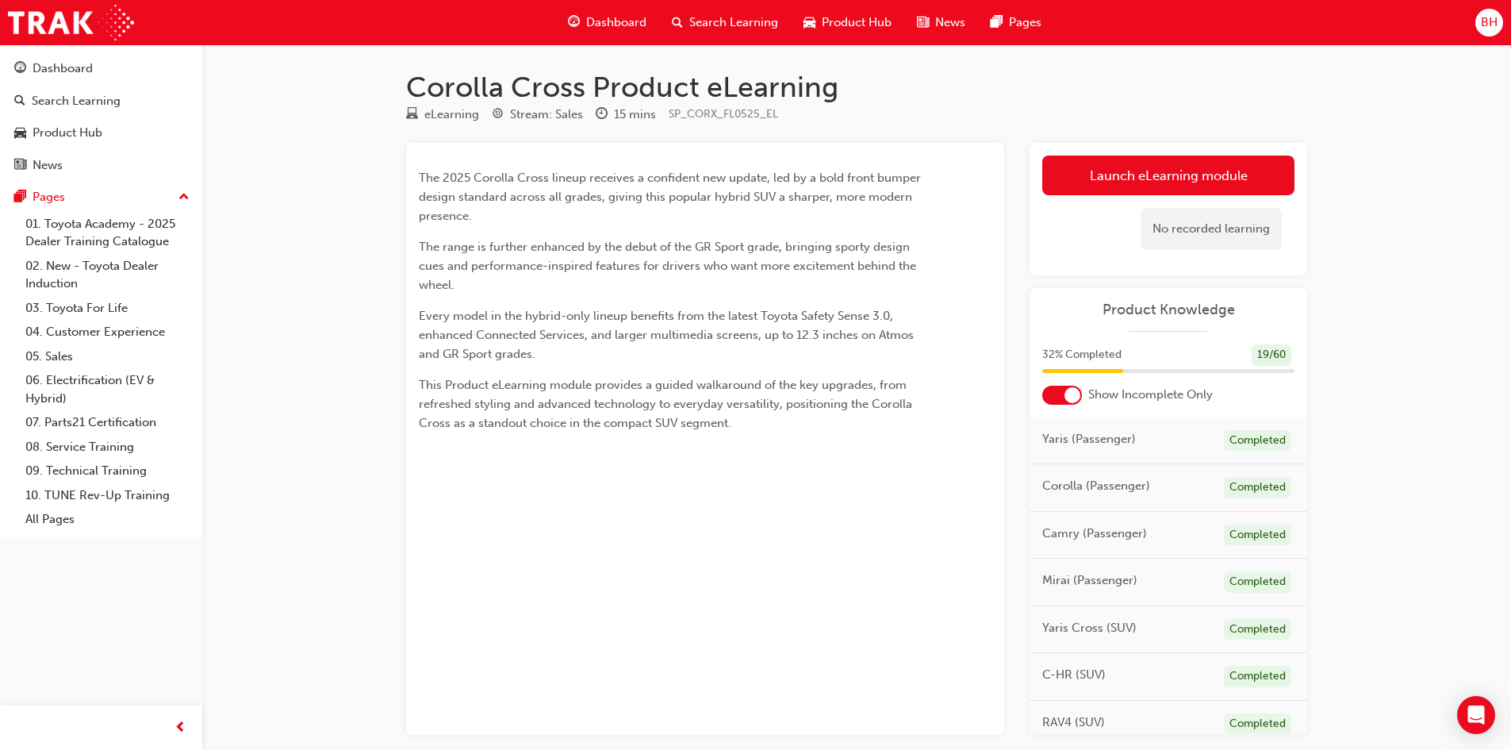 This screenshot has width=1511, height=750. What do you see at coordinates (950, 22) in the screenshot?
I see `span: News` at bounding box center [950, 22].